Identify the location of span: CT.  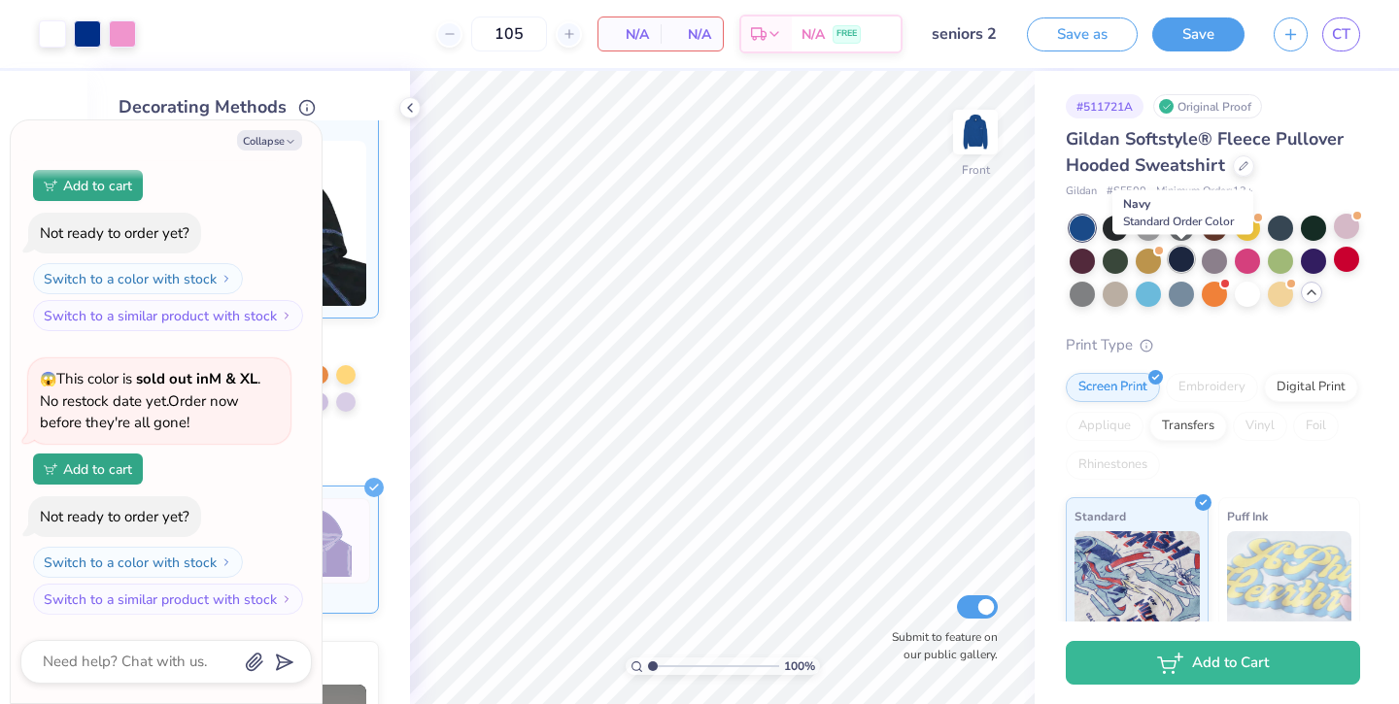
(1341, 34).